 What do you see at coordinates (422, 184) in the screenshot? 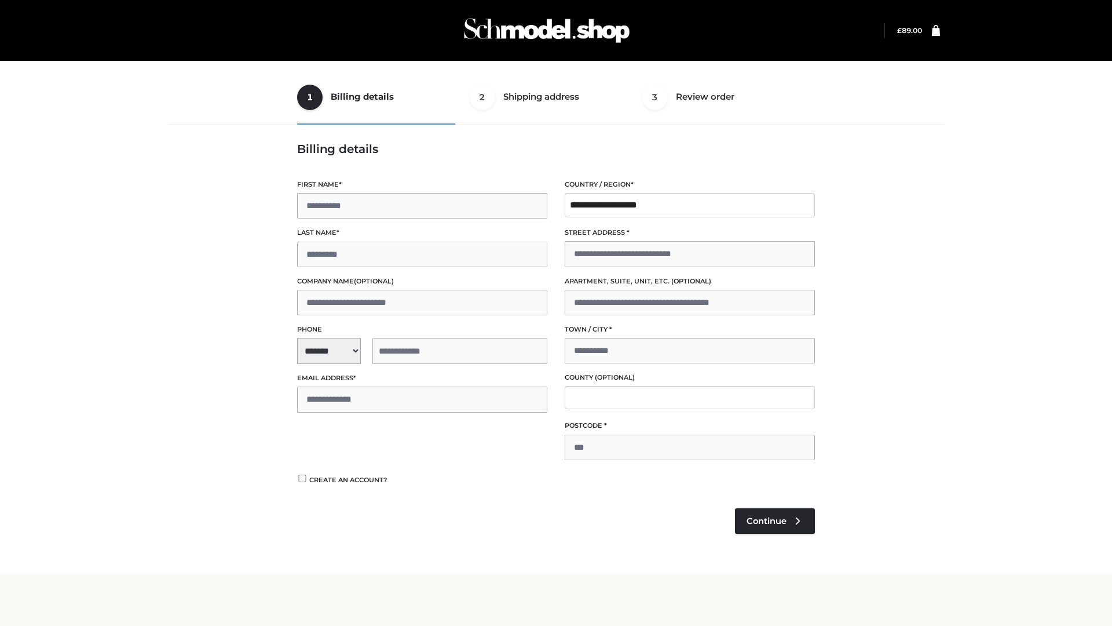
I see `label: First name` at bounding box center [422, 184].